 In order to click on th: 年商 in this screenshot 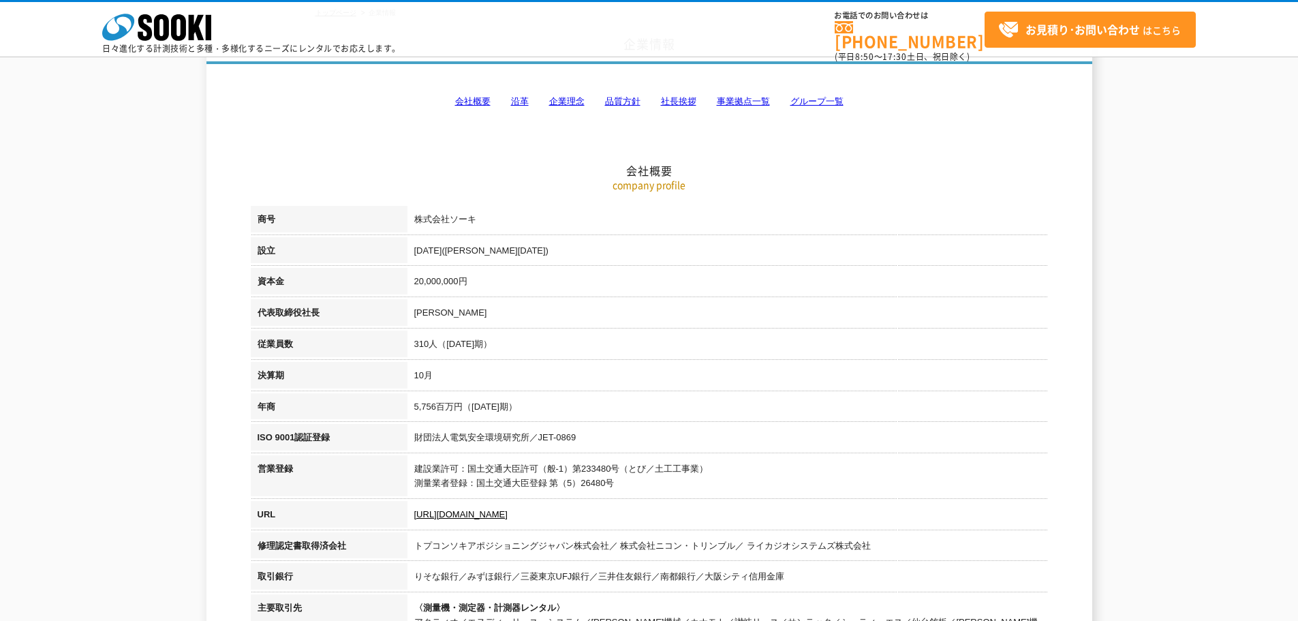, I will do `click(329, 409)`.